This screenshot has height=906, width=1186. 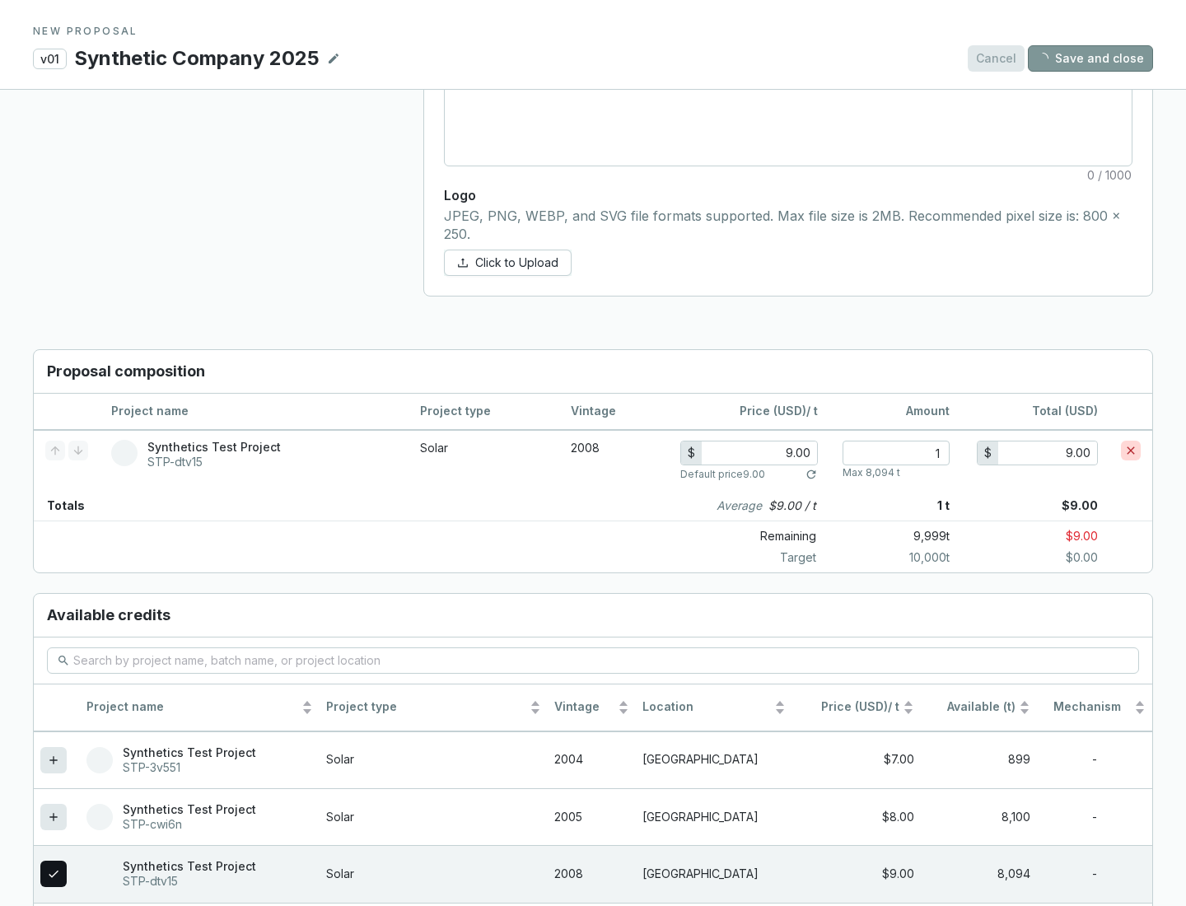 I want to click on p: Target, so click(x=756, y=558).